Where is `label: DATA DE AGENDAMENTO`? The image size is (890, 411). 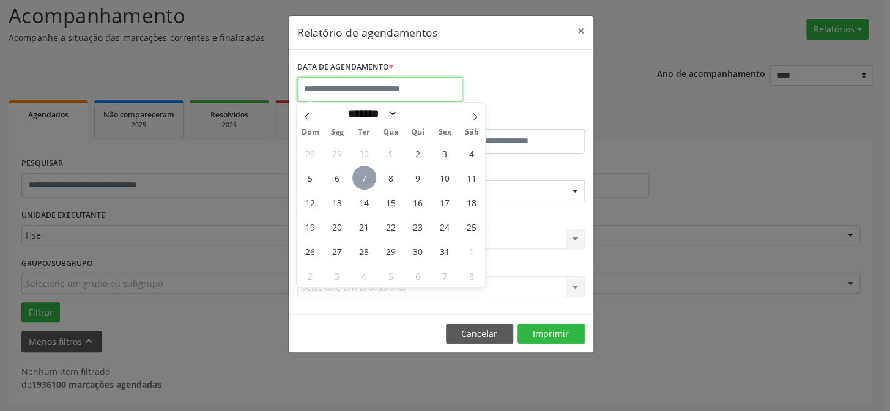
label: DATA DE AGENDAMENTO is located at coordinates (345, 67).